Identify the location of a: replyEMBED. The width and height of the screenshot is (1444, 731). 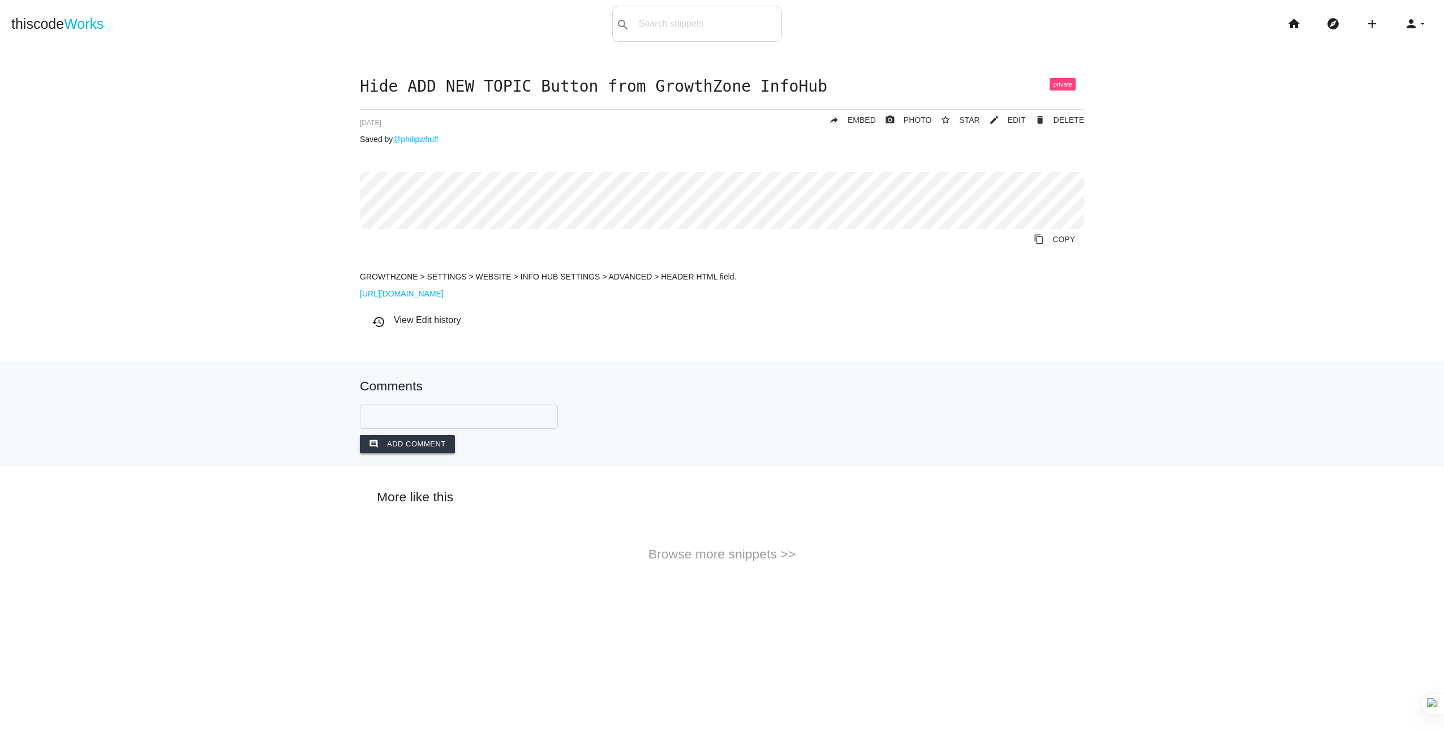
(848, 120).